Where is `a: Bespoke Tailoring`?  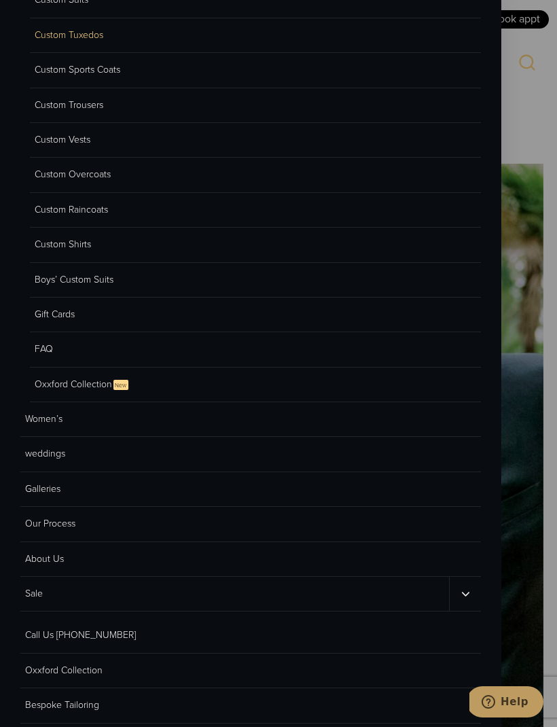
a: Bespoke Tailoring is located at coordinates (251, 705).